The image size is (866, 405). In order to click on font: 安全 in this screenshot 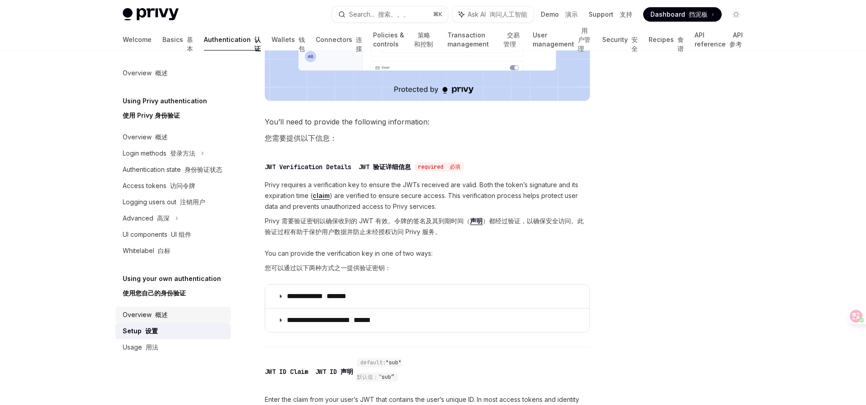, I will do `click(635, 44)`.